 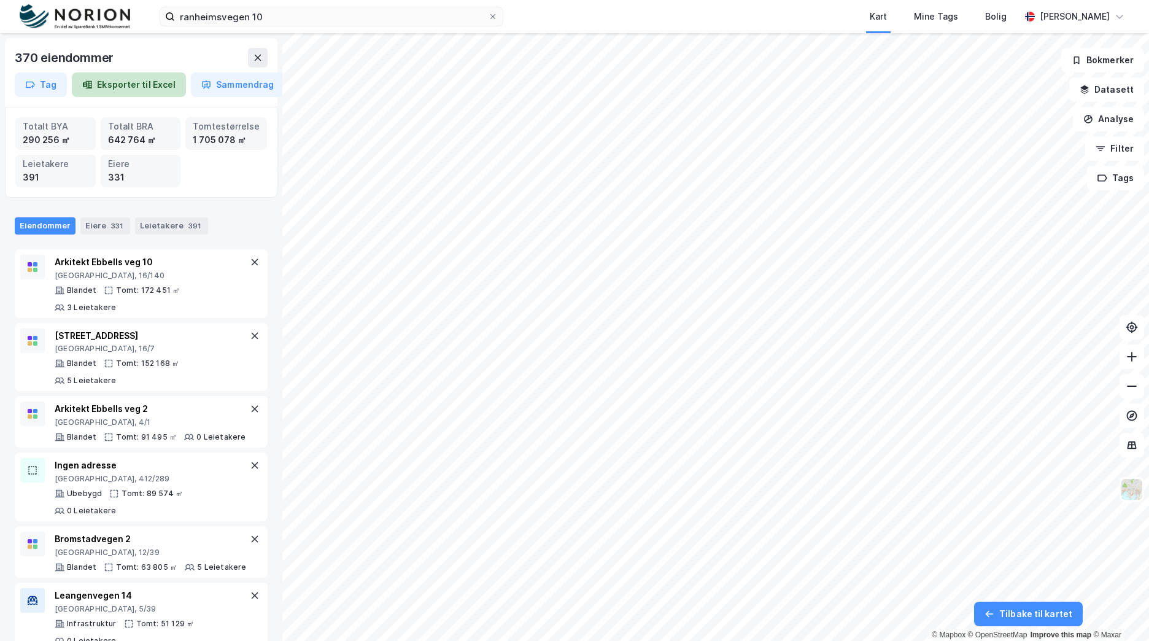 I want to click on div: Kart, so click(x=878, y=17).